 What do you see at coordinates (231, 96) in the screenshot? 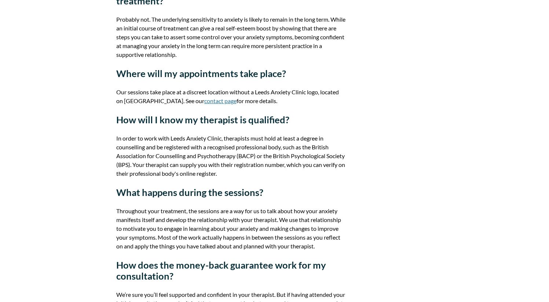
I see `p: Our sessions take place at a discreet location without a Leeds Anxiety Clinic logo, located on [G...` at bounding box center [231, 96].